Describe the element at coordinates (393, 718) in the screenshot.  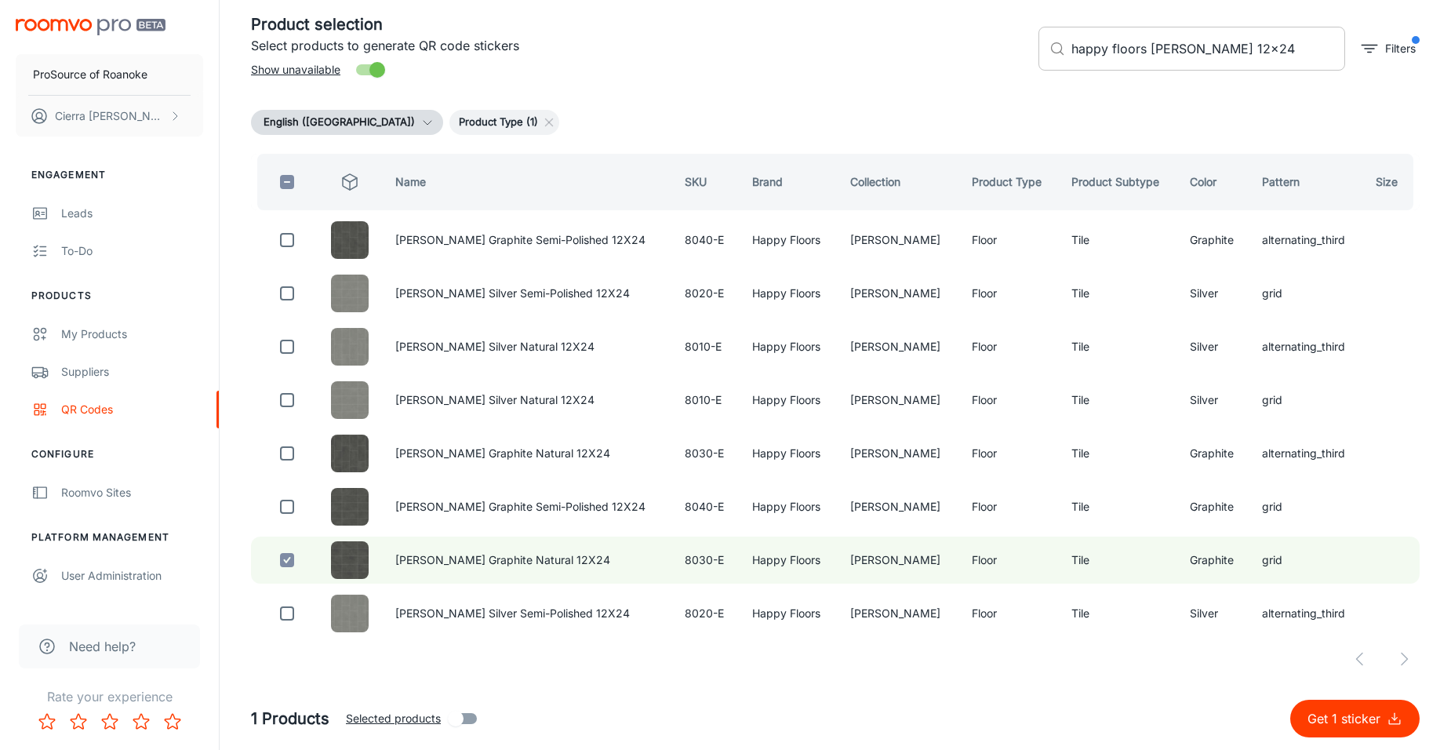
I see `span: Selected products` at that location.